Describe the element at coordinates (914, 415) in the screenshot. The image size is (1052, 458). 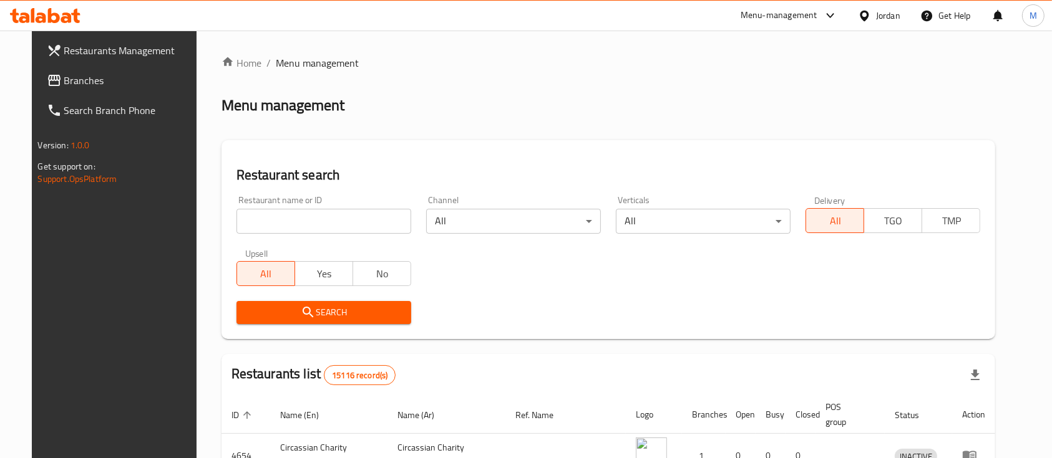
I see `span: Status` at that location.